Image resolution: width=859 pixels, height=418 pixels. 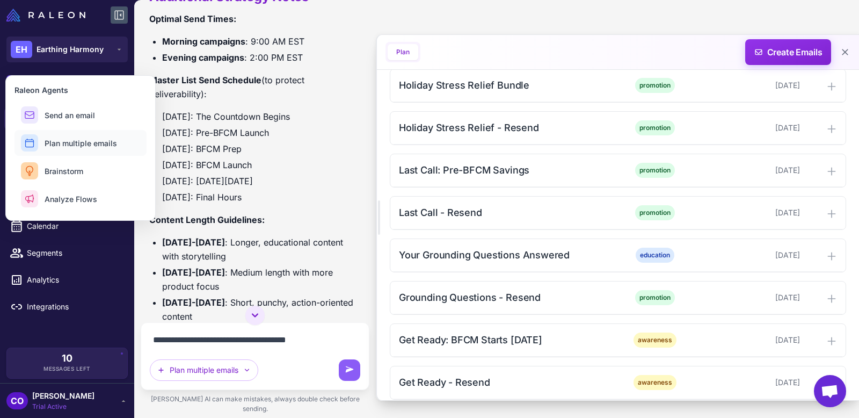 I want to click on span: Calendar, so click(x=74, y=226).